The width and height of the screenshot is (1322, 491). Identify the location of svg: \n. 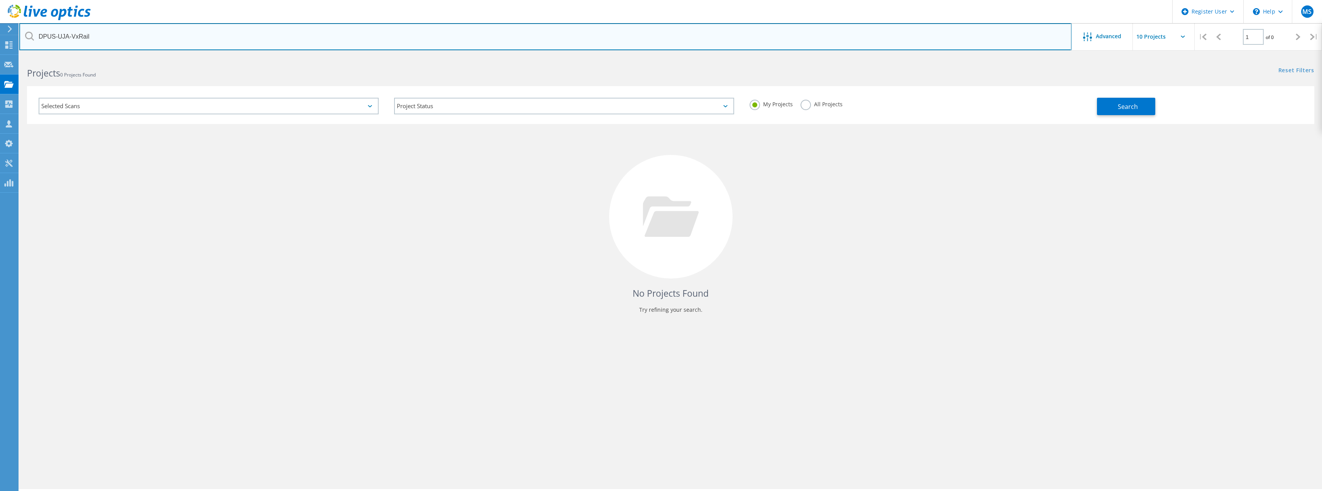
(1256, 12).